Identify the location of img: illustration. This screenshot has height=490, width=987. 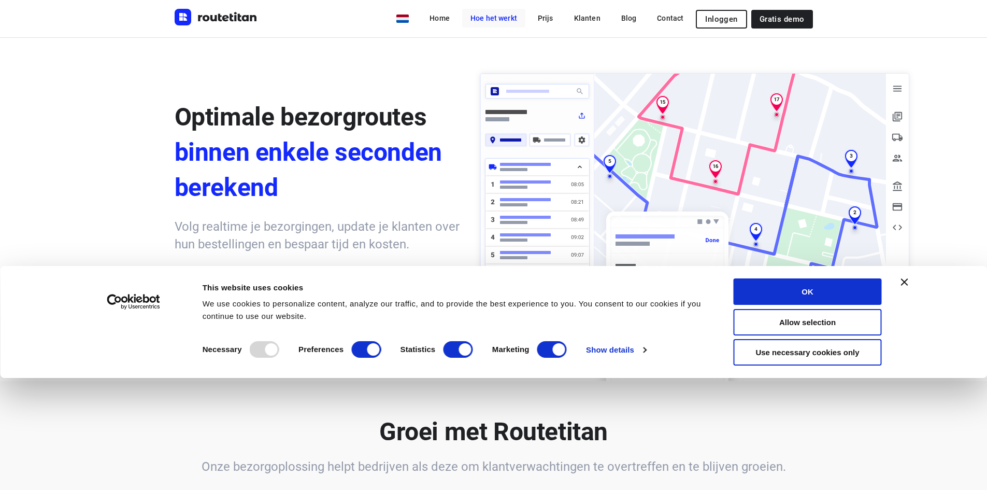
(694, 224).